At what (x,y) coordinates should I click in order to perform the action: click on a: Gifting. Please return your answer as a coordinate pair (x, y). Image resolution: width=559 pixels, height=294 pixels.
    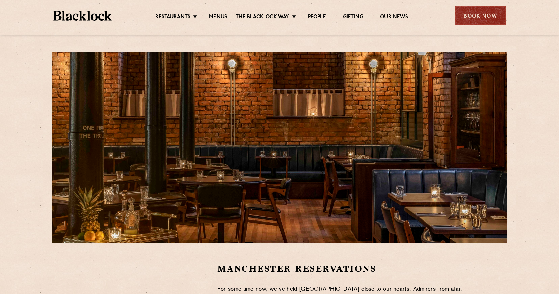
    Looking at the image, I should click on (353, 18).